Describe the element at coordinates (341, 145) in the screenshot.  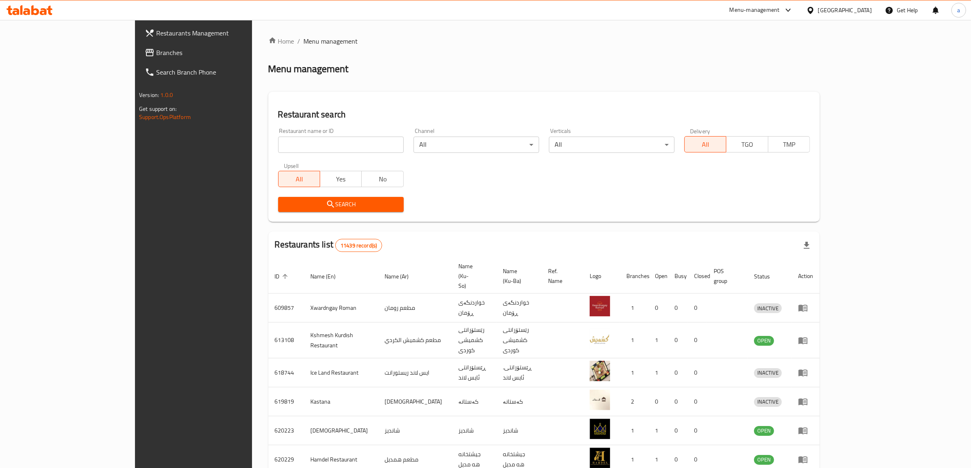
I see `input: Search for restaurant name or ID..` at that location.